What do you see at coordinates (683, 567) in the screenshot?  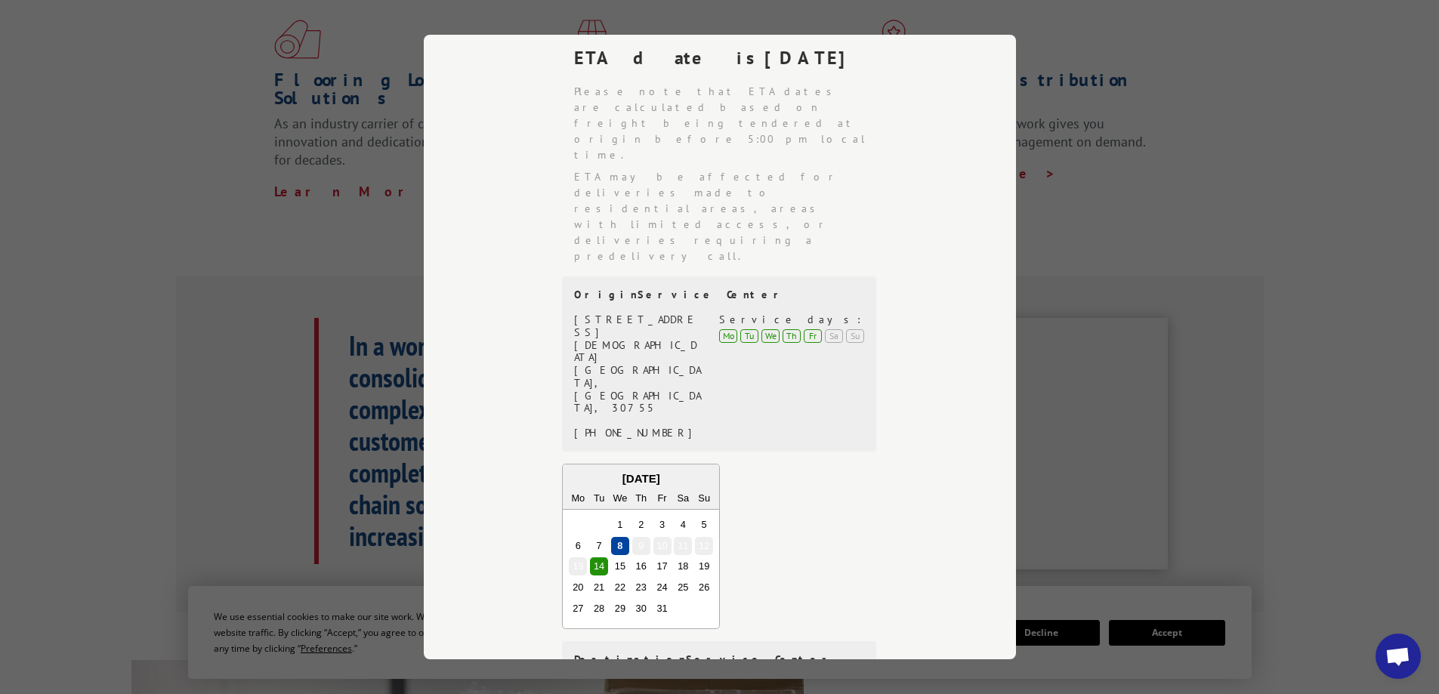 I see `div: Choose Saturday, October 18th, 2025` at bounding box center [683, 567].